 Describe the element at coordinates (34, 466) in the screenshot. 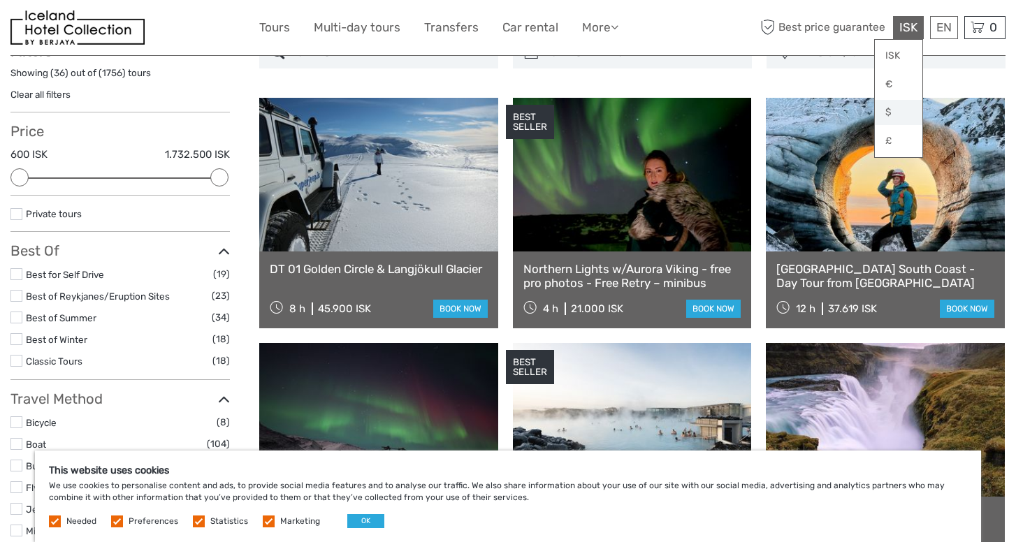

I see `a: Bus` at that location.